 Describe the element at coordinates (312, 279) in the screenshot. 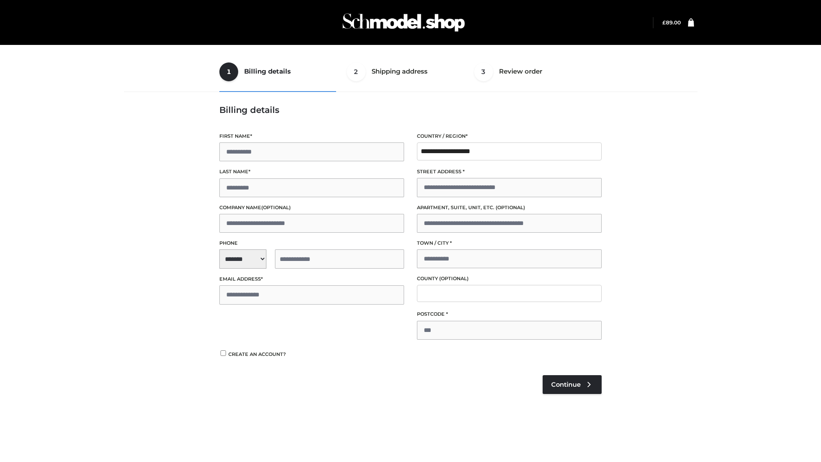

I see `label: Email address` at that location.